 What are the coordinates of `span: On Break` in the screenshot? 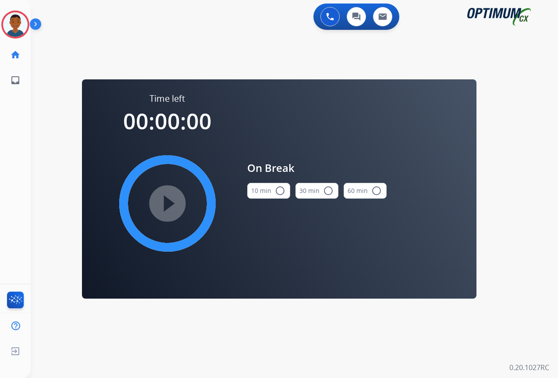 It's located at (317, 168).